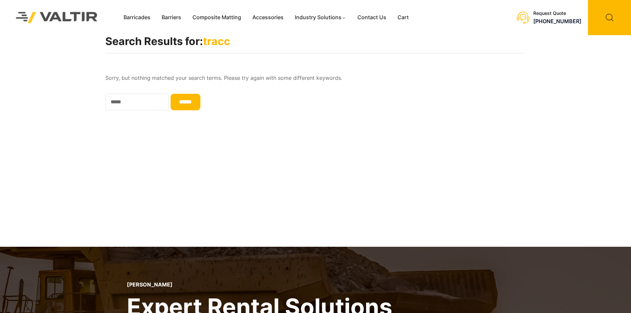 The width and height of the screenshot is (631, 313). What do you see at coordinates (557, 13) in the screenshot?
I see `div: Request Quote` at bounding box center [557, 13].